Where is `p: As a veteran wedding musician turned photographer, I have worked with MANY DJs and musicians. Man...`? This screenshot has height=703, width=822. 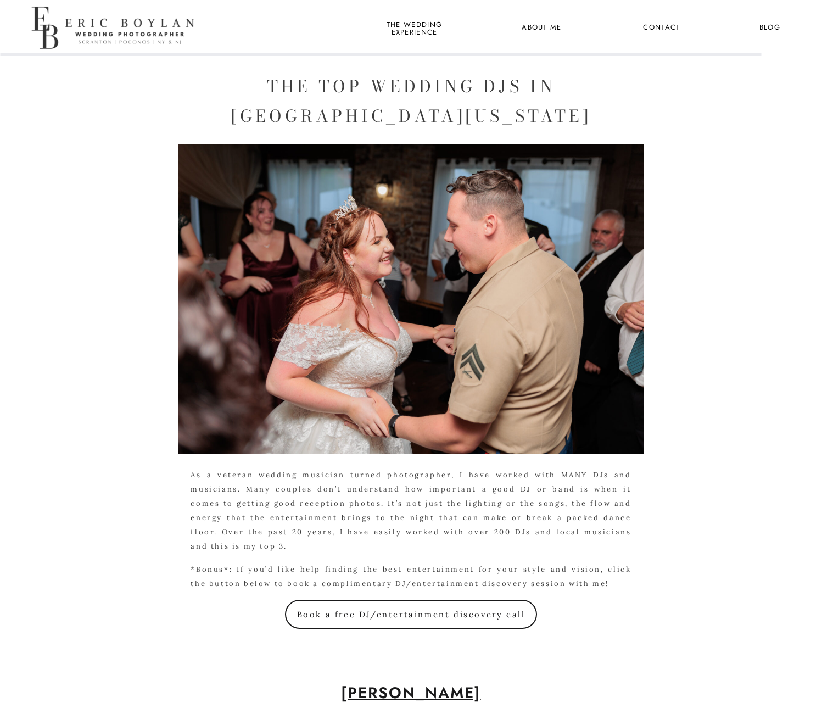
p: As a veteran wedding musician turned photographer, I have worked with MANY DJs and musicians. Man... is located at coordinates (411, 511).